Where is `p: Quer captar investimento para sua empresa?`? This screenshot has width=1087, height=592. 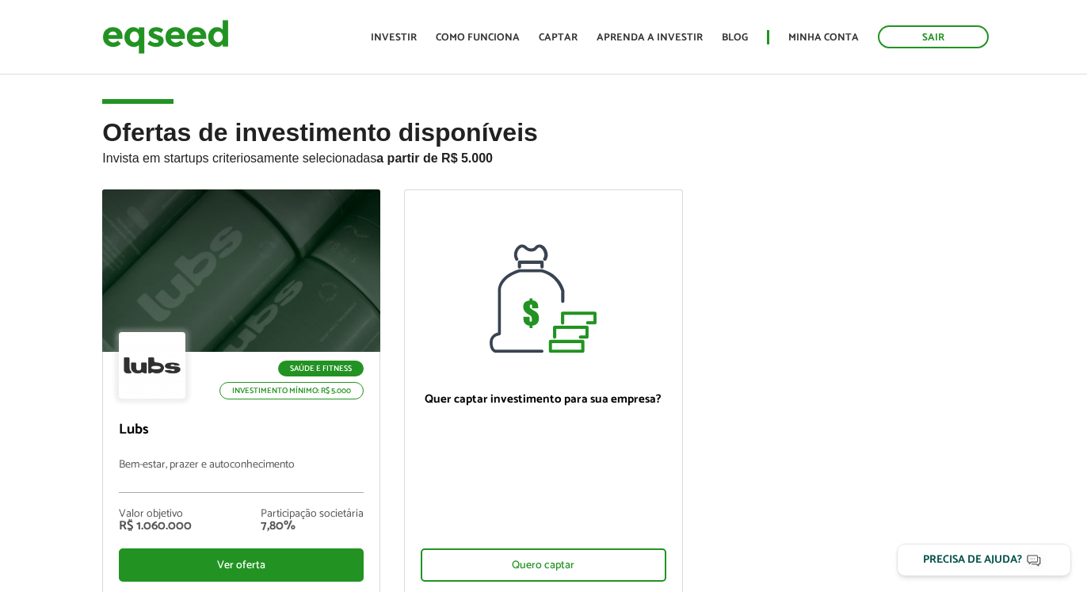
p: Quer captar investimento para sua empresa? is located at coordinates (543, 399).